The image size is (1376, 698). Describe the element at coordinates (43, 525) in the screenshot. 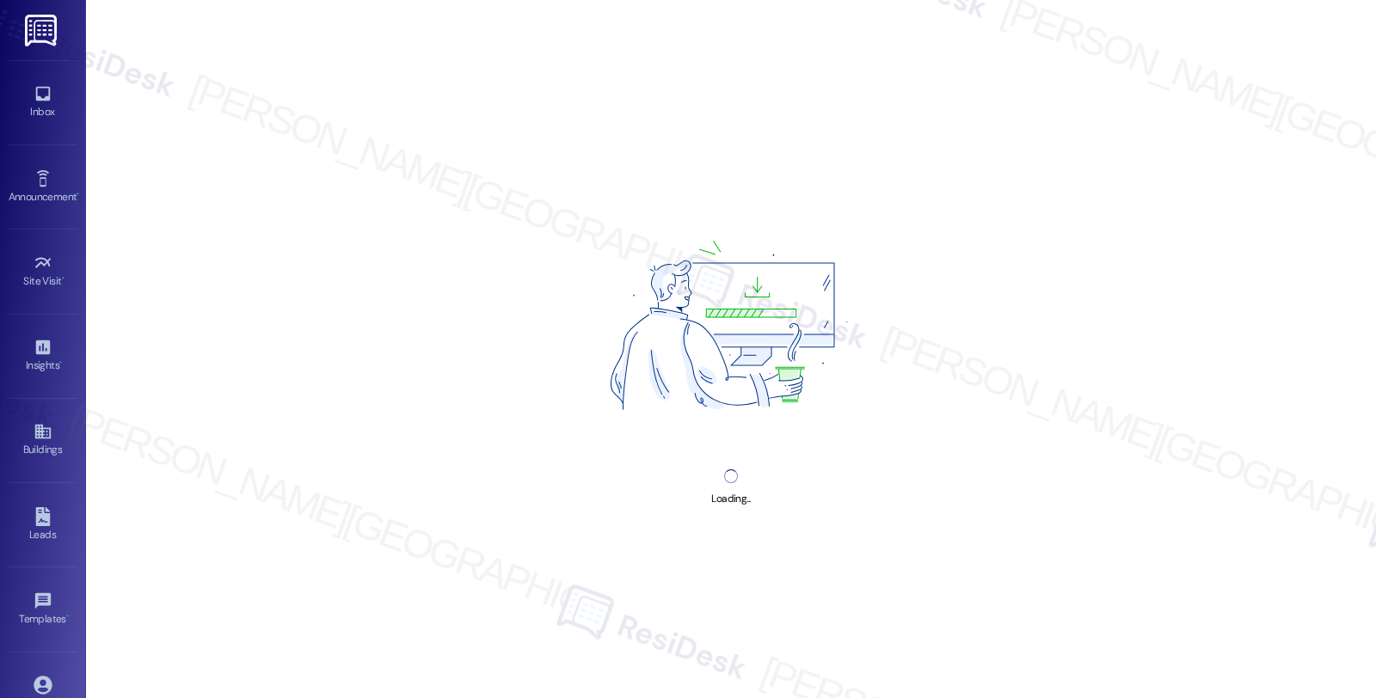

I see `a: Leads` at that location.